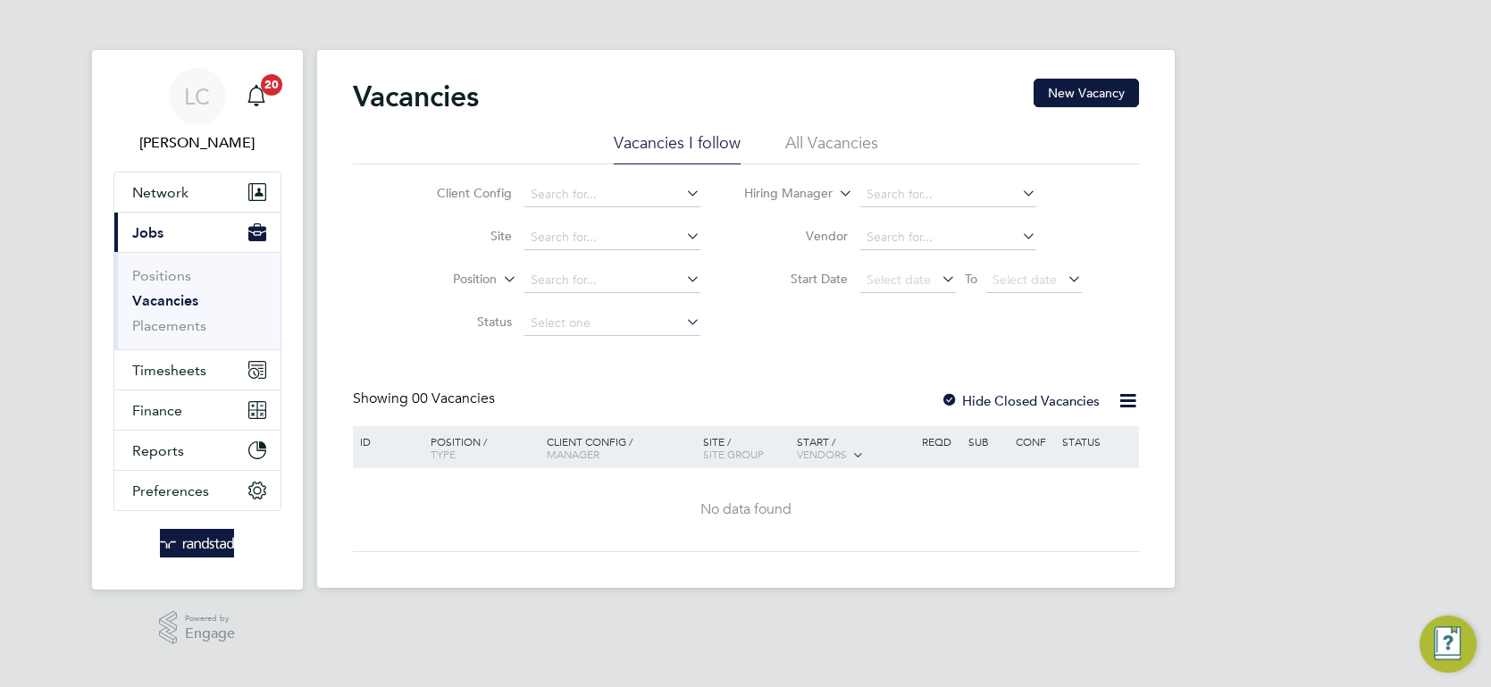  I want to click on li: All Vacancies, so click(831, 148).